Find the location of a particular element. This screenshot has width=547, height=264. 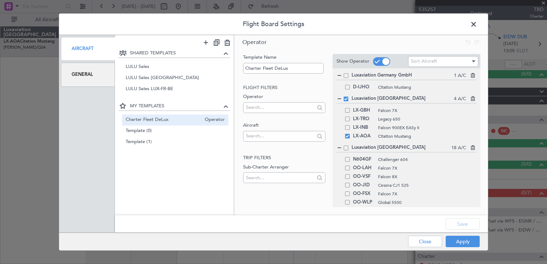

label: Template Name is located at coordinates (284, 58).